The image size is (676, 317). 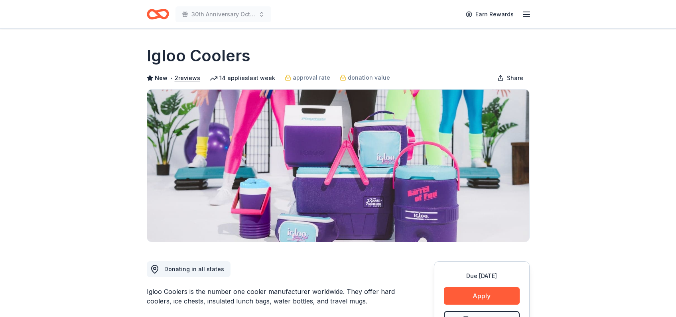 What do you see at coordinates (223, 14) in the screenshot?
I see `span: 30th Anniversary Octoberfest for a Cause` at bounding box center [223, 14].